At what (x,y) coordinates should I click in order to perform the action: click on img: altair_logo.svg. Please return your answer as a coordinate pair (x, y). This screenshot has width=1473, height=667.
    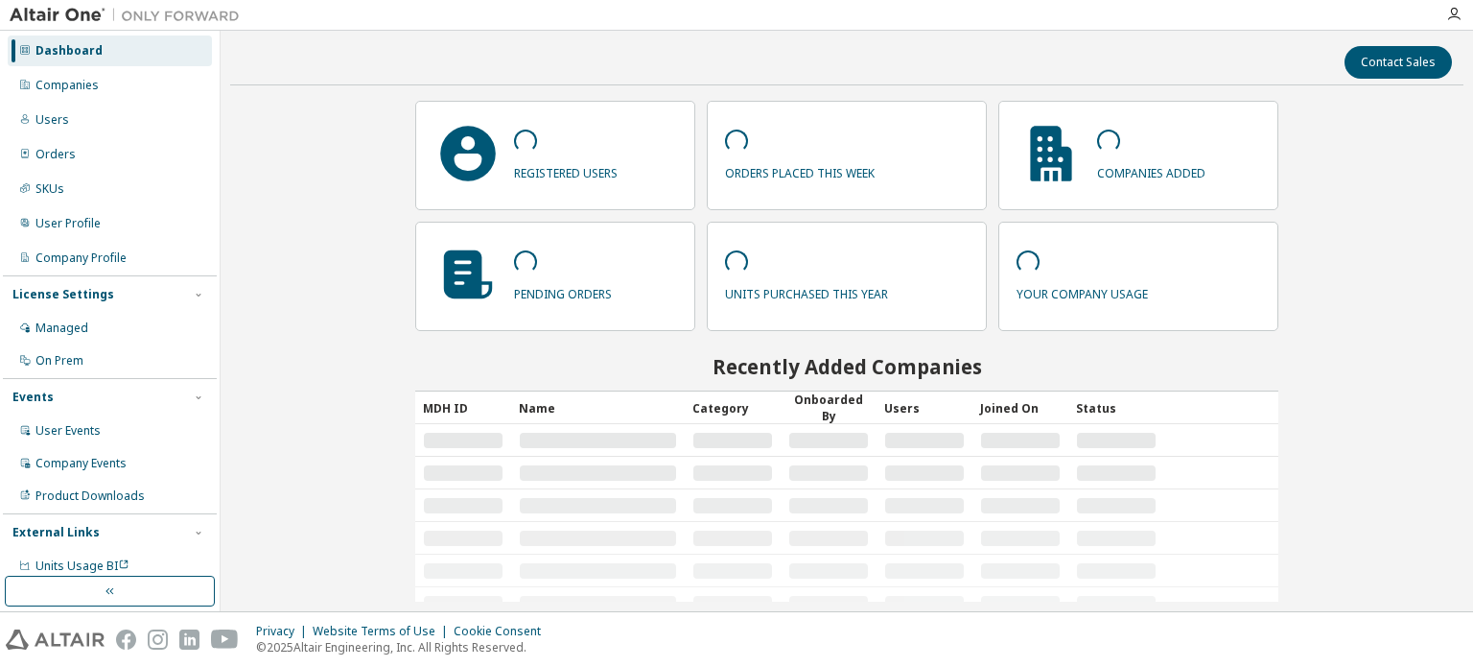
    Looking at the image, I should click on (55, 639).